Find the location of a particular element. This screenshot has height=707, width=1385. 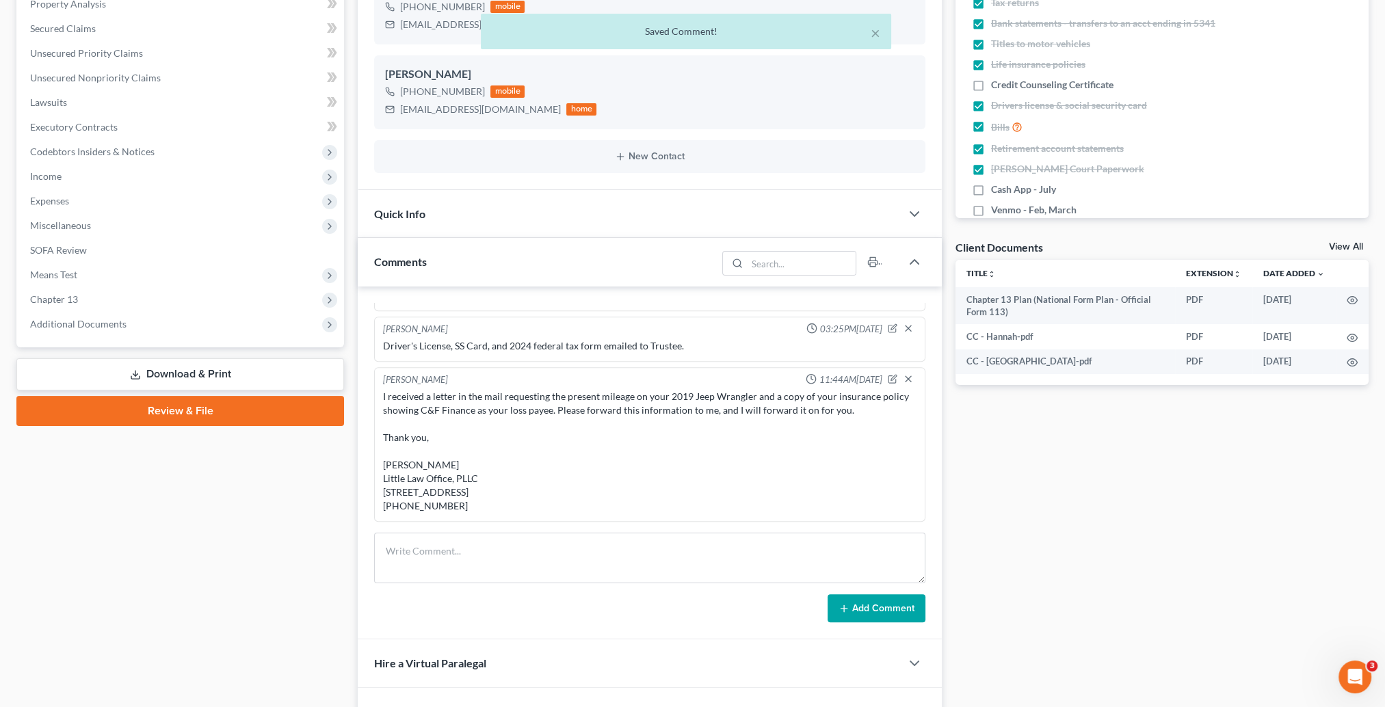

span: Cash App - July is located at coordinates (1023, 189).